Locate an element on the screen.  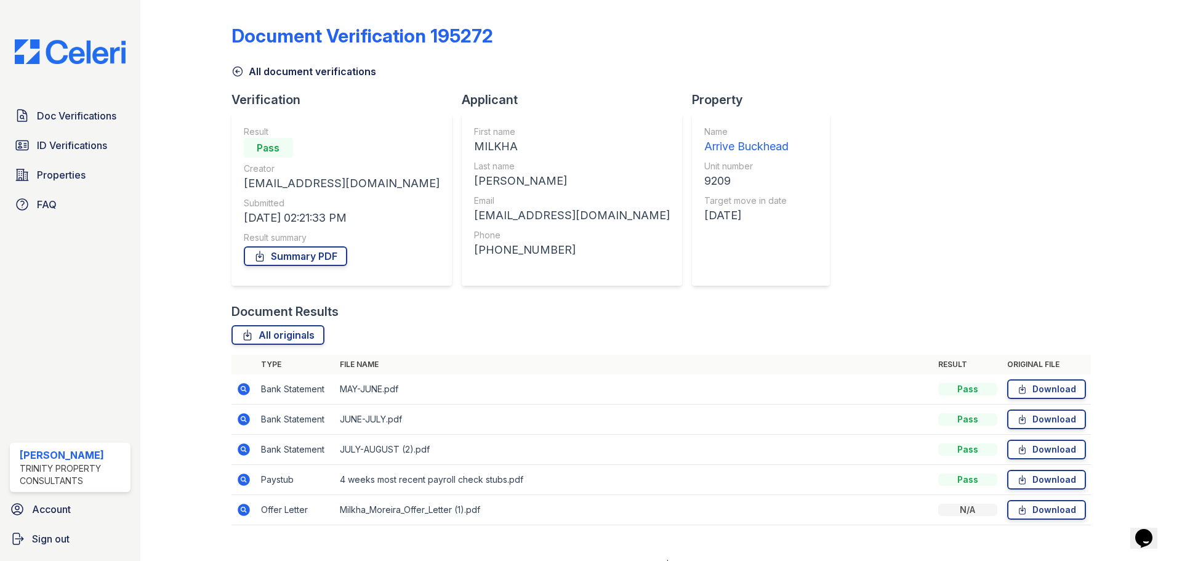
a: Sign out is located at coordinates (70, 539).